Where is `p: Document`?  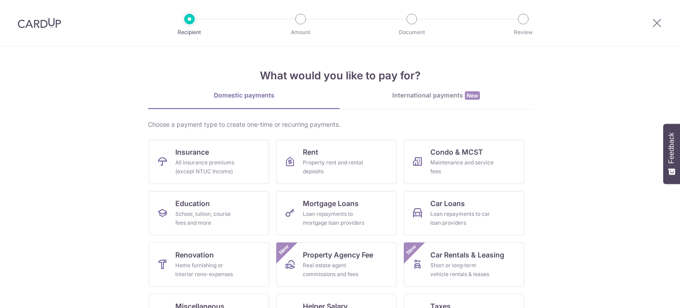
p: Document is located at coordinates (411, 32).